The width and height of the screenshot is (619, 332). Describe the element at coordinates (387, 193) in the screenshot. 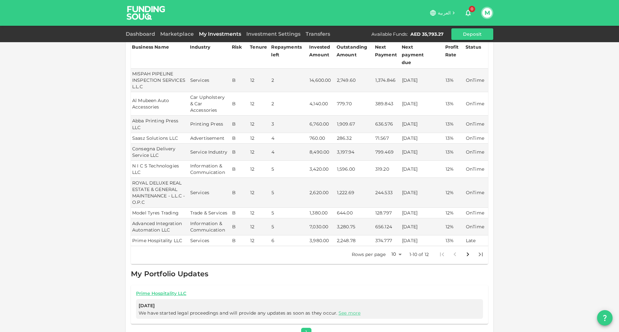

I see `td: 244.533` at that location.